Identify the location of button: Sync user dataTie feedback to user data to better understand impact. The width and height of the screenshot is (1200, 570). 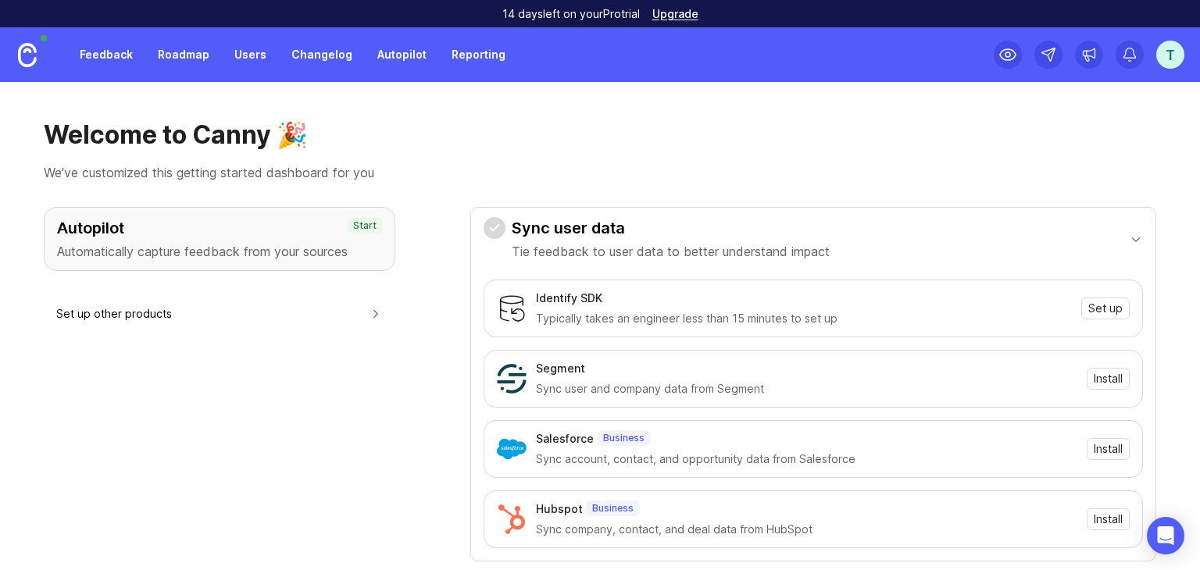
(813, 239).